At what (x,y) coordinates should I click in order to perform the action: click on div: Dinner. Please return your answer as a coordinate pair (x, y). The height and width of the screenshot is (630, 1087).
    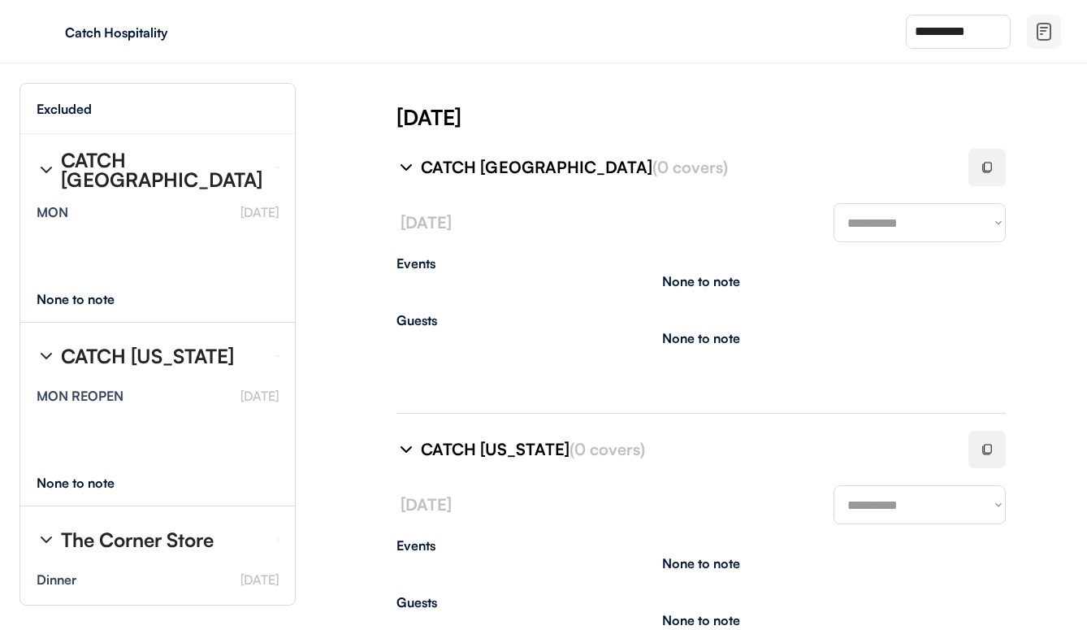
    Looking at the image, I should click on (56, 579).